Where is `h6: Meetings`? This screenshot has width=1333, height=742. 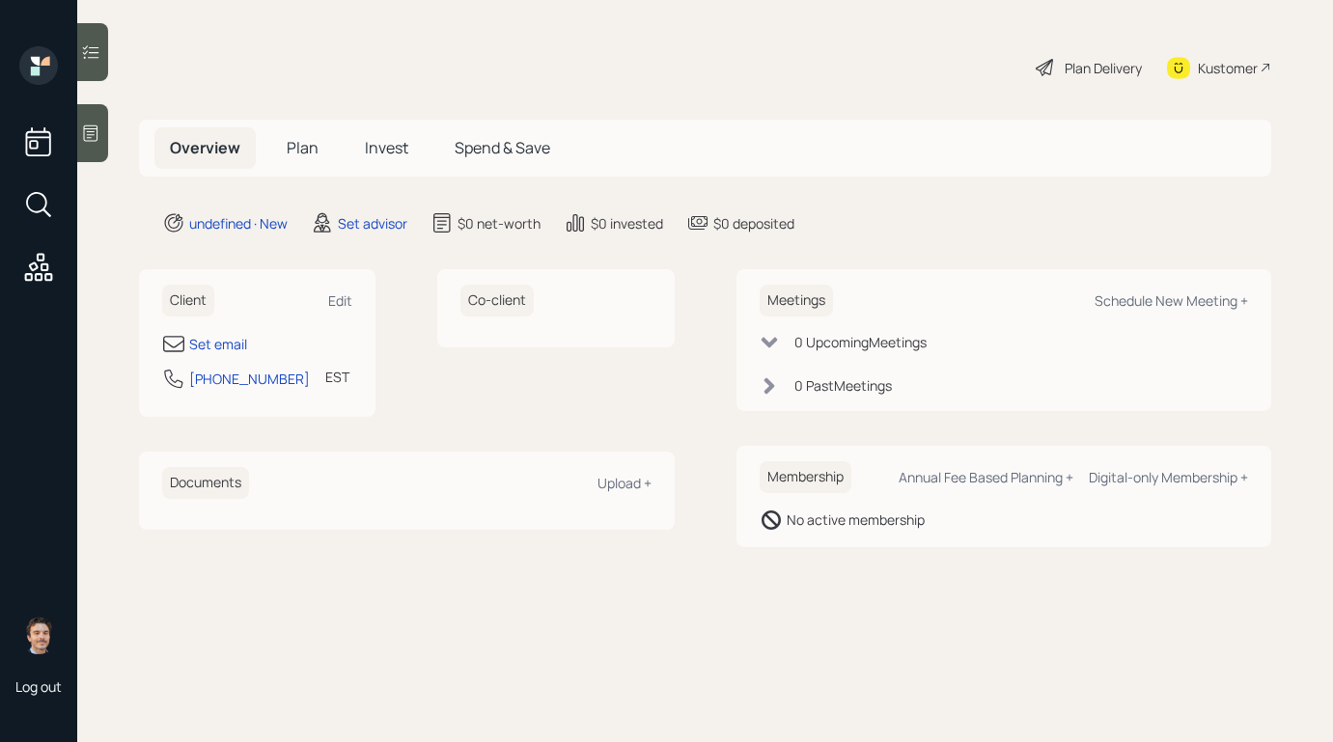
h6: Meetings is located at coordinates (796, 300).